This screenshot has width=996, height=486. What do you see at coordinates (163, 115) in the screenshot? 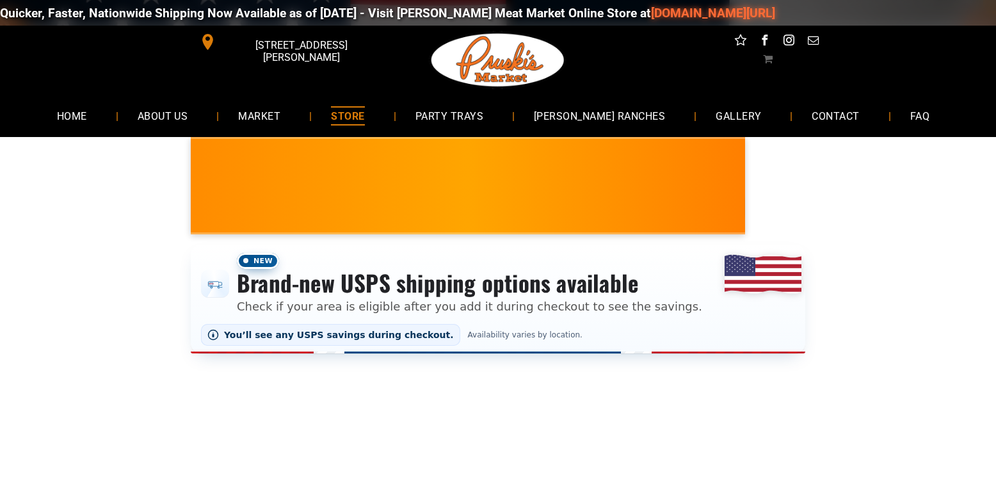
I see `a: ABOUT US` at bounding box center [163, 115].